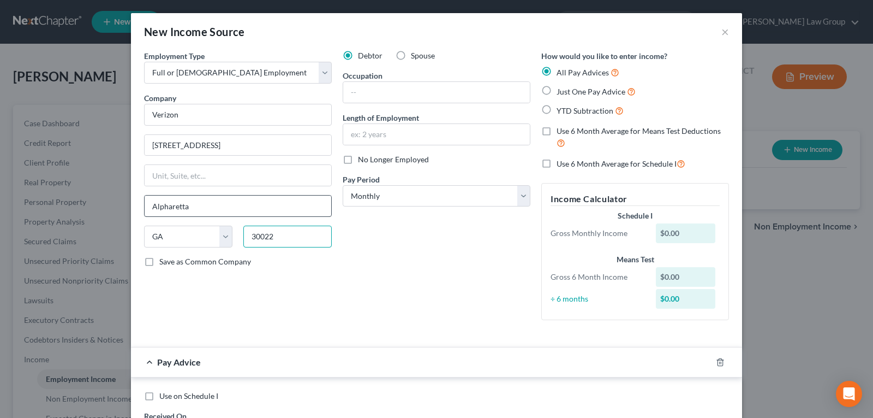  Describe the element at coordinates (362, 75) in the screenshot. I see `label: Occupation` at that location.